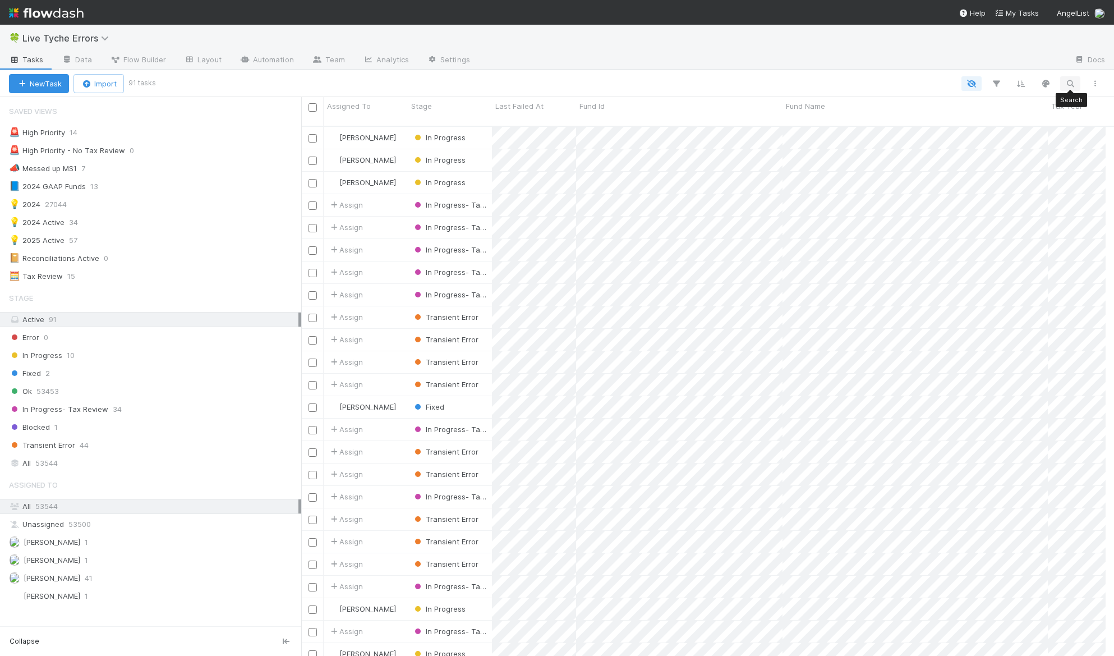  I want to click on div: All, so click(154, 506).